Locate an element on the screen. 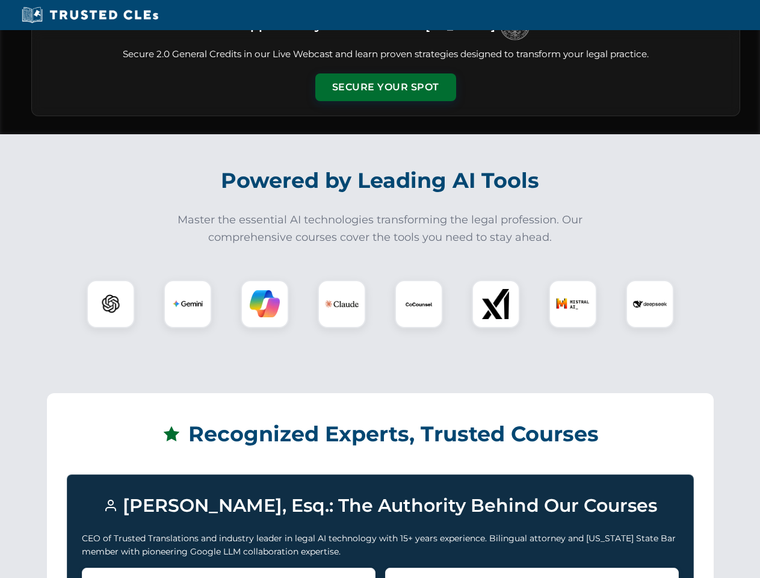  div: Copilot is located at coordinates (265, 304).